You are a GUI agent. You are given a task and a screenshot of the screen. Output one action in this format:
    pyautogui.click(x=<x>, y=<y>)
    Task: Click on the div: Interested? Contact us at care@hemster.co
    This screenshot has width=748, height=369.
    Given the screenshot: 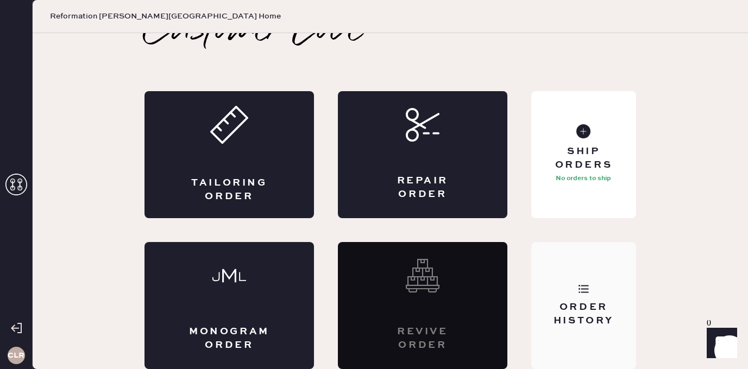 What is the action you would take?
    pyautogui.click(x=423, y=306)
    